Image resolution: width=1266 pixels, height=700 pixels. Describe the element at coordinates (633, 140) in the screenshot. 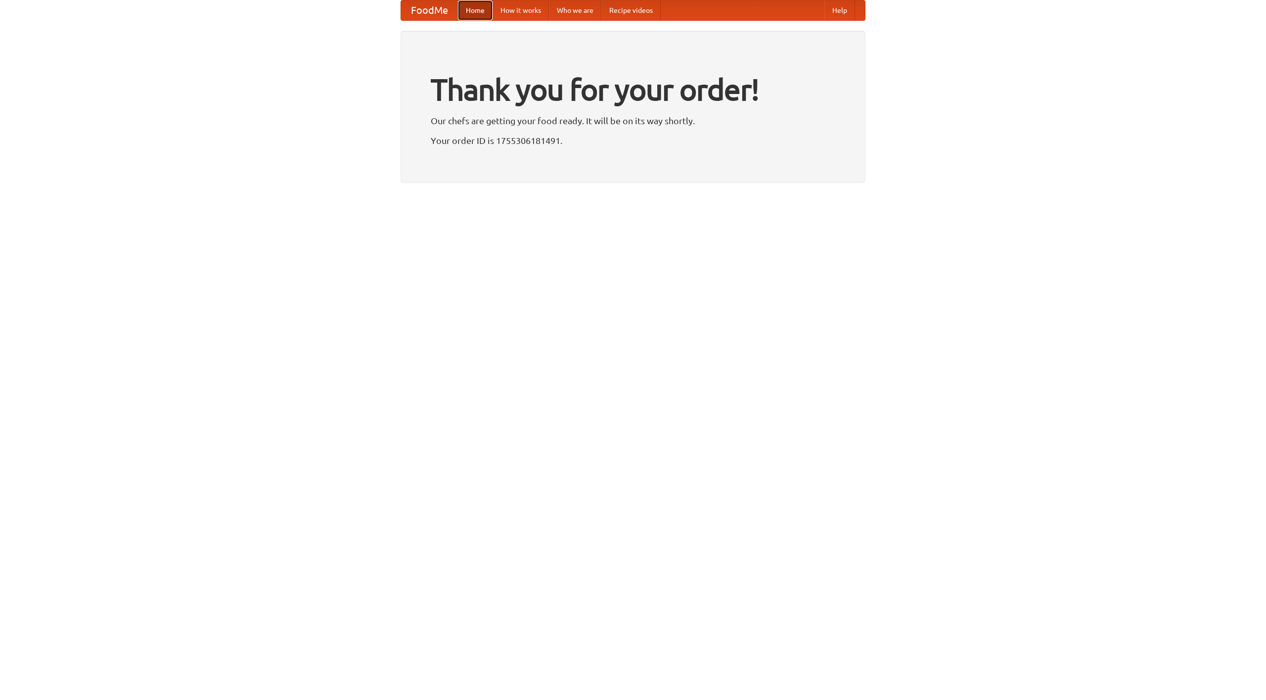

I see `p: Your order ID is 1755306181491.` at that location.